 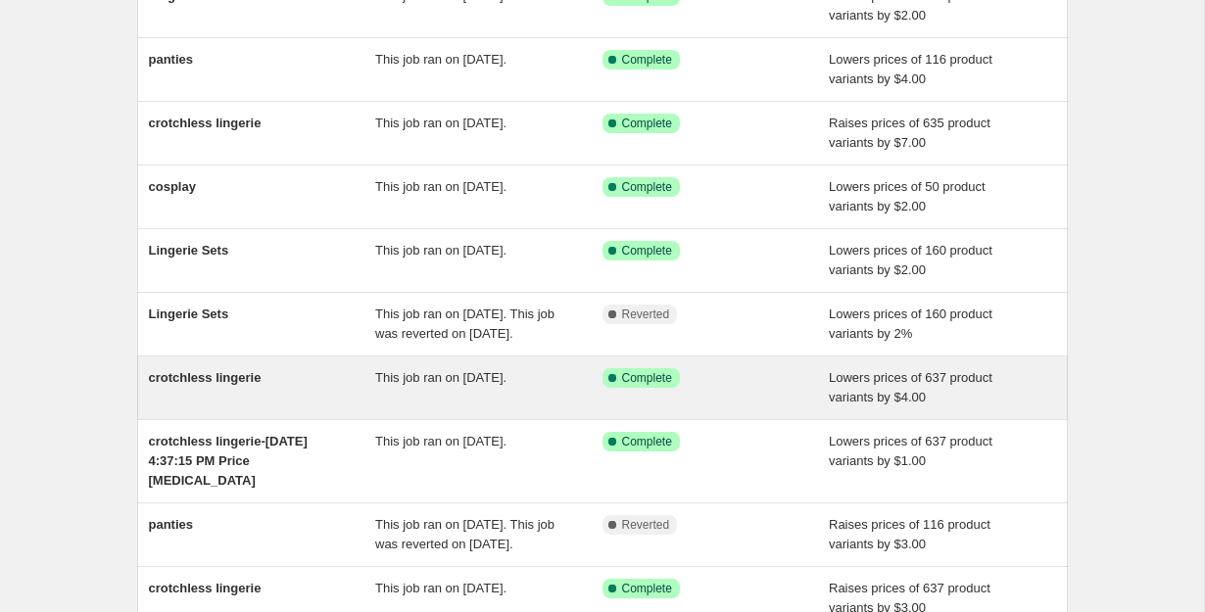 I want to click on span: Raises prices of 116 product variants by $3.00, so click(x=909, y=534).